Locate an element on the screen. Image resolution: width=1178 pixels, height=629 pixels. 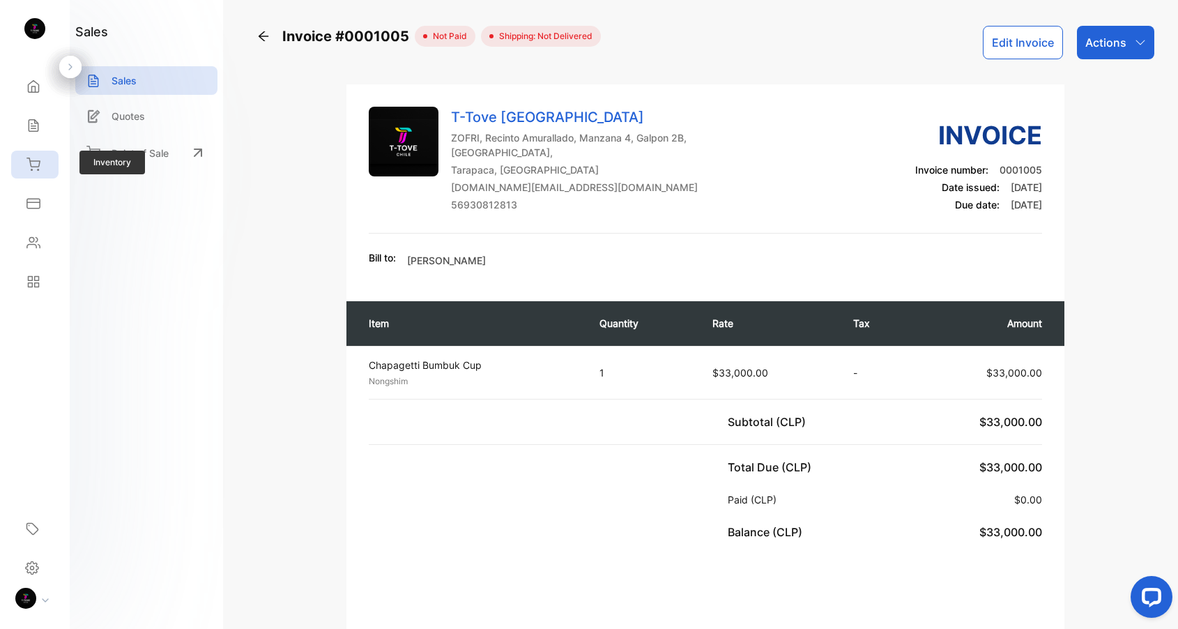
button: Edit Invoice is located at coordinates (1023, 43).